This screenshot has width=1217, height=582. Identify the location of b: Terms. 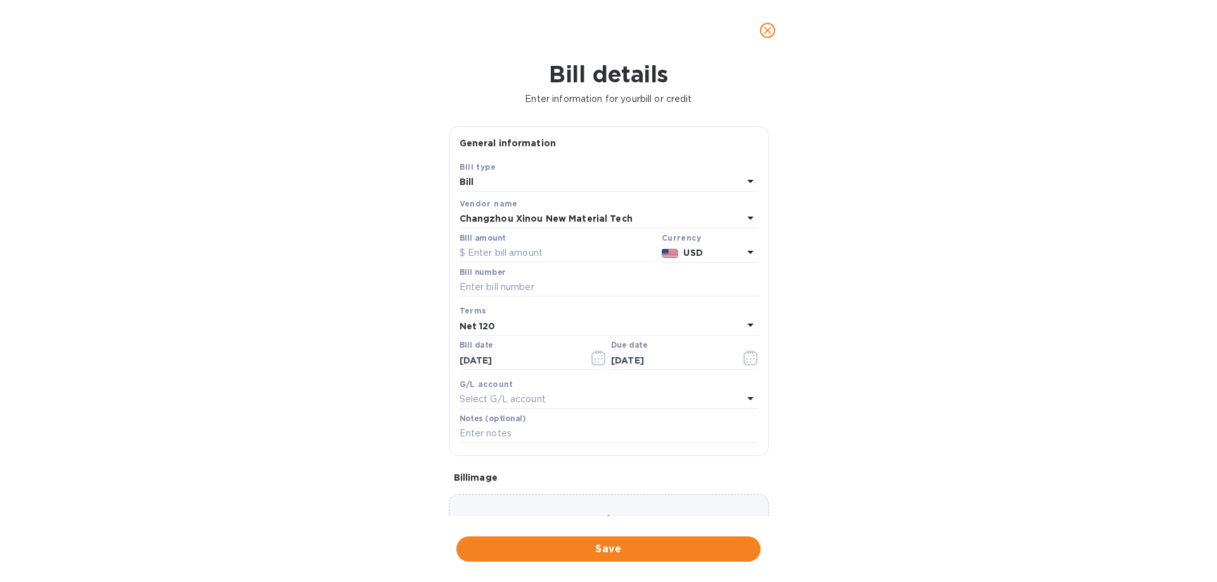
(473, 311).